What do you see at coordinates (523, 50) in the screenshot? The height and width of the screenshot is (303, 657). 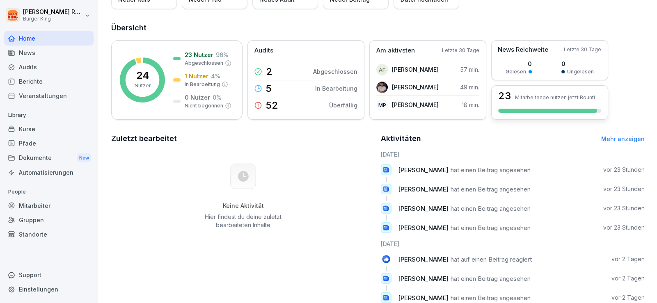 I see `p: News Reichweite` at bounding box center [523, 50].